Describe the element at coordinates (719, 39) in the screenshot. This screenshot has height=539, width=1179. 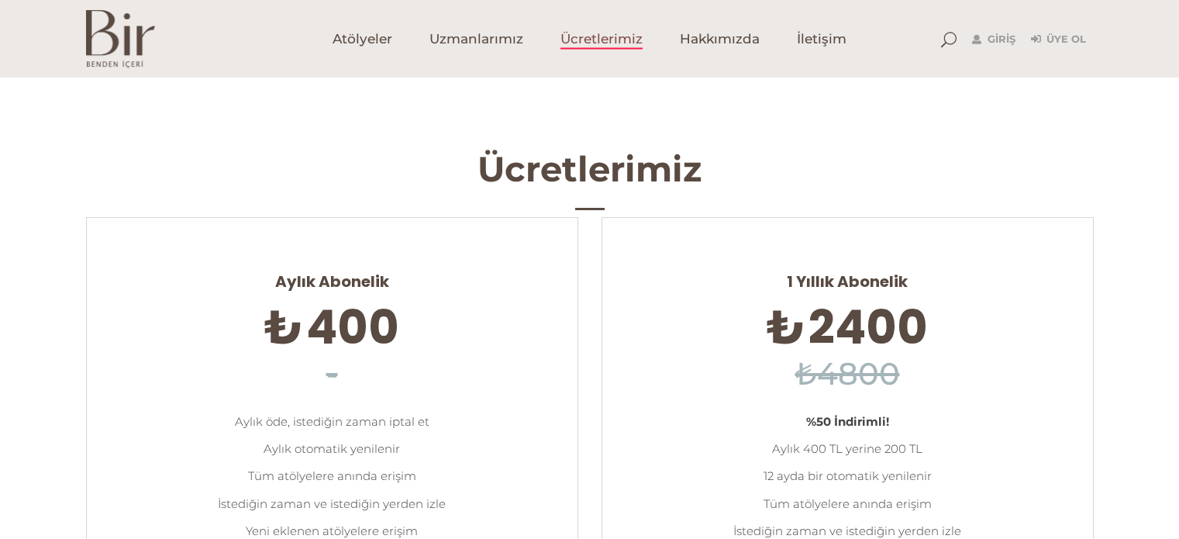
I see `span: Hakkımızda` at that location.